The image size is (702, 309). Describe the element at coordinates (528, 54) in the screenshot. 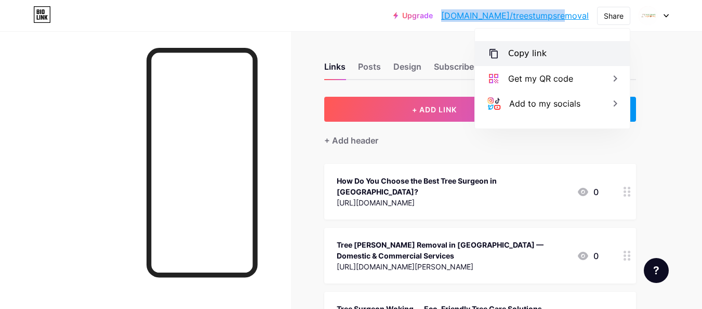

I see `div: Copy link` at that location.